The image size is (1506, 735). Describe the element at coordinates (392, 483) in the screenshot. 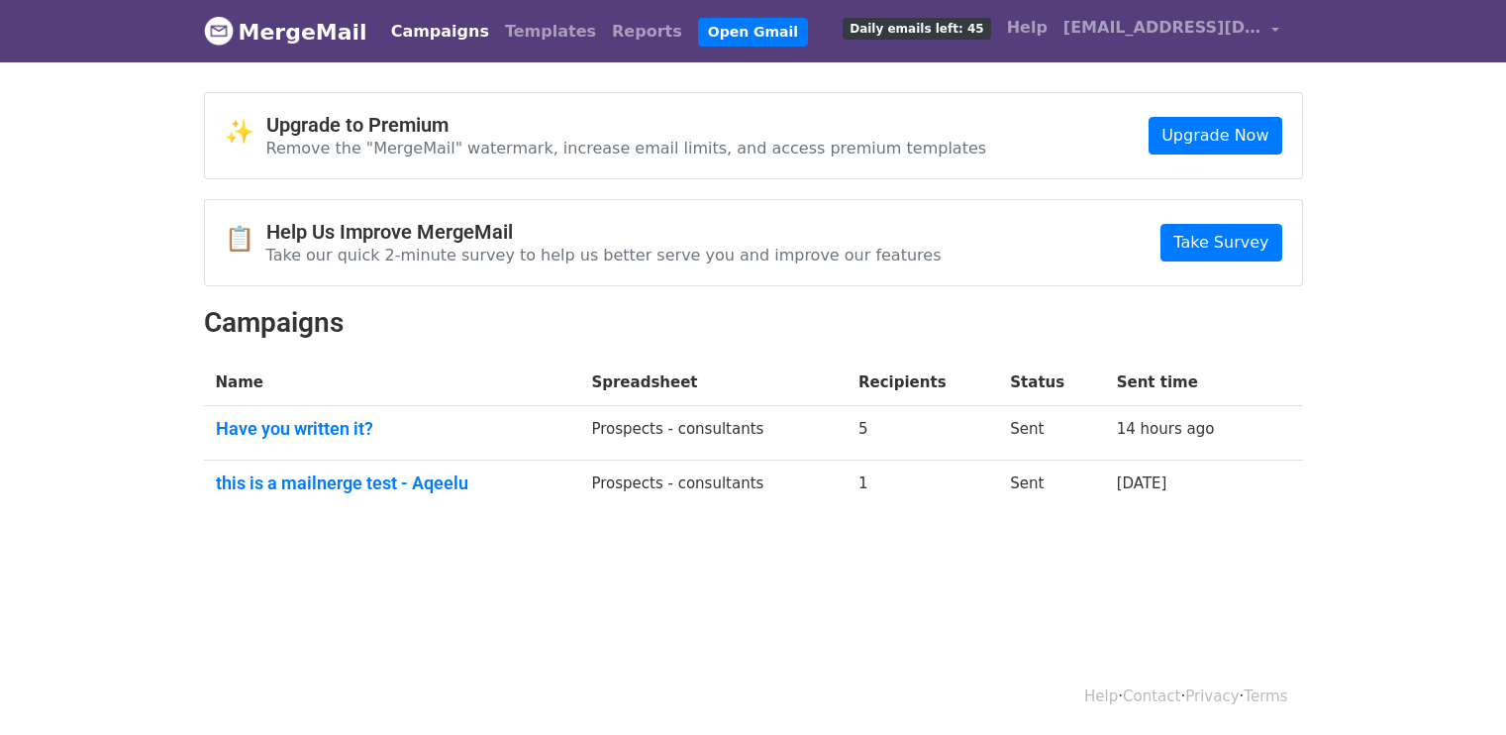

I see `a: this is a mailnerge test - Aqeelu` at that location.